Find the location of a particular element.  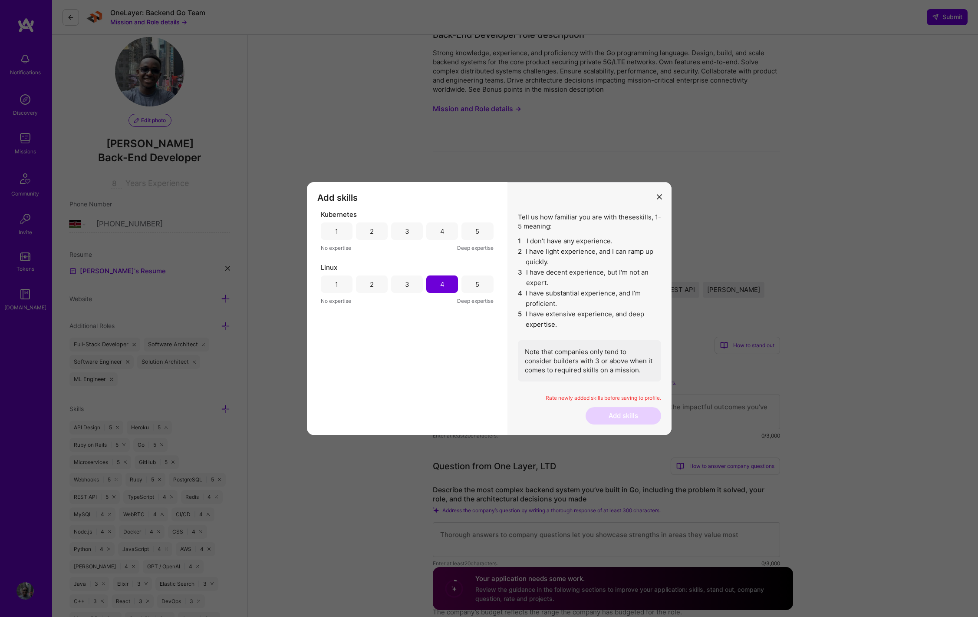

span: Kubernetes is located at coordinates (339, 214).